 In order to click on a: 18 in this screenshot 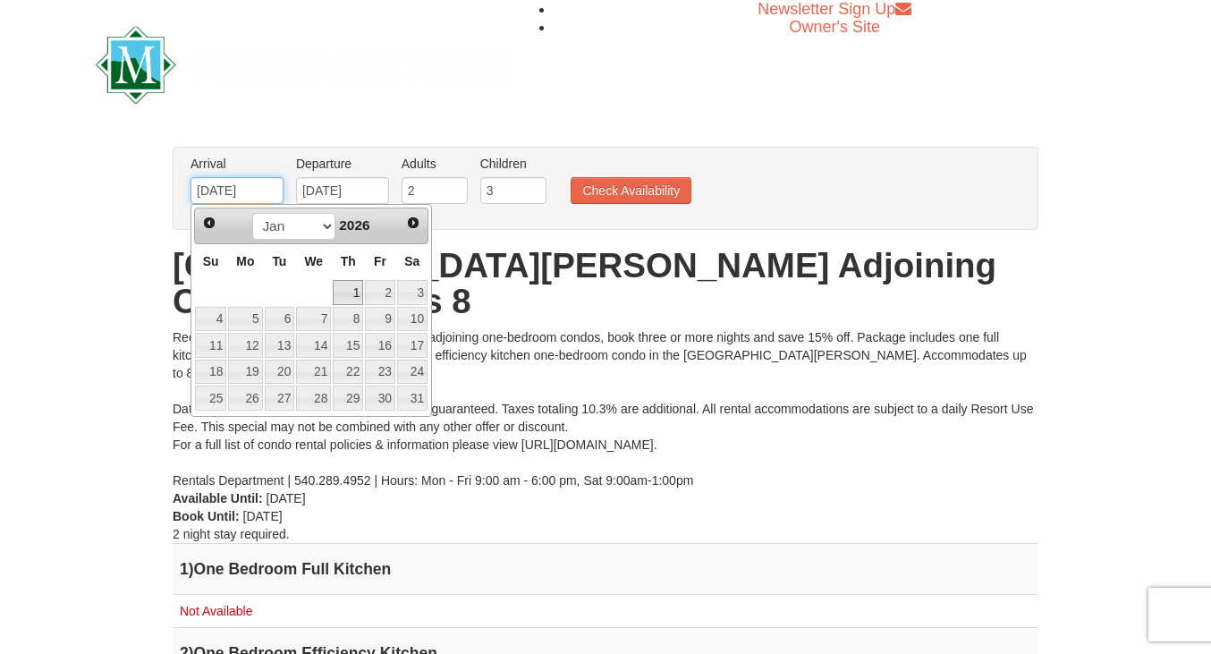, I will do `click(210, 372)`.